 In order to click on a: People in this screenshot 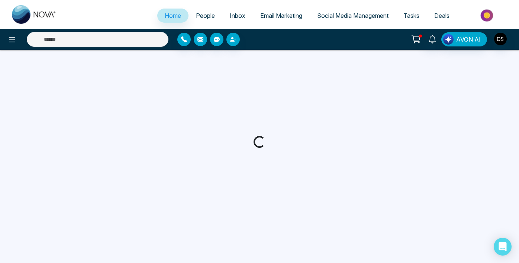, I will do `click(205, 16)`.